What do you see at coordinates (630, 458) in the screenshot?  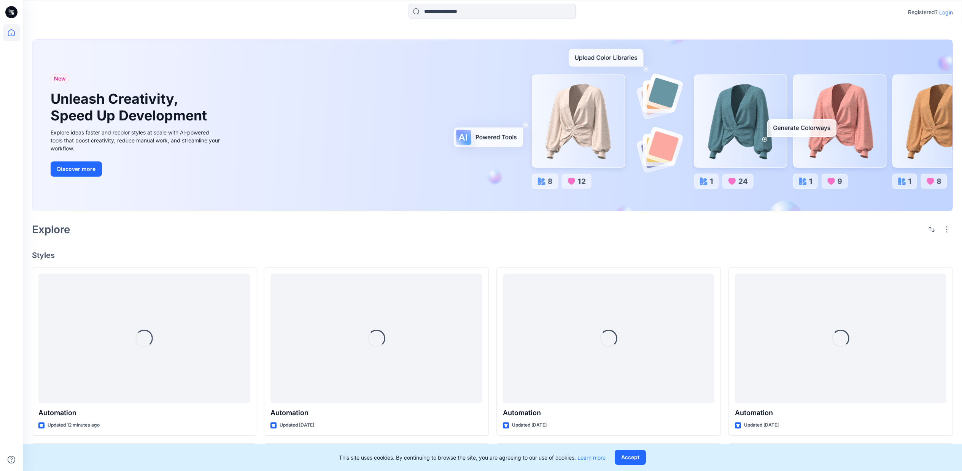 I see `button: Accept` at bounding box center [630, 458].